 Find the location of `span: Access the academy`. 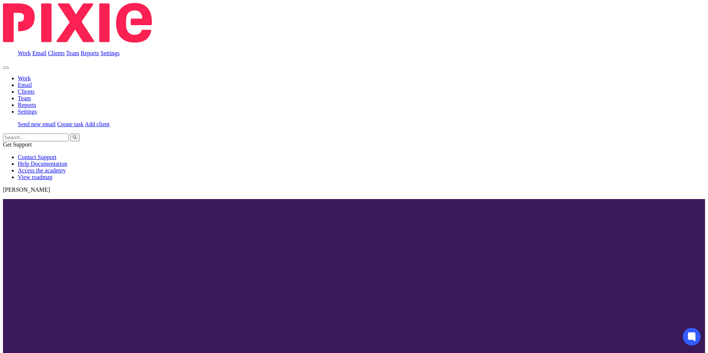

span: Access the academy is located at coordinates (42, 170).